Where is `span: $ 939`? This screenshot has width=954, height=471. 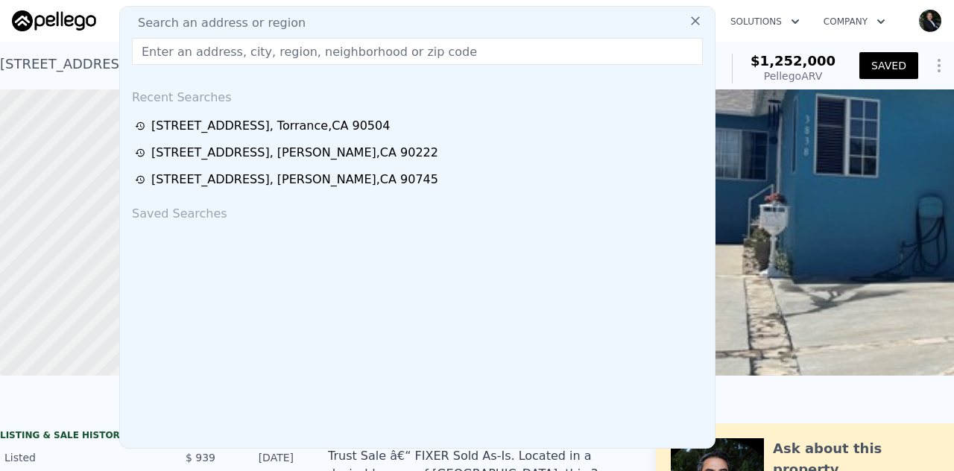 span: $ 939 is located at coordinates (201, 458).